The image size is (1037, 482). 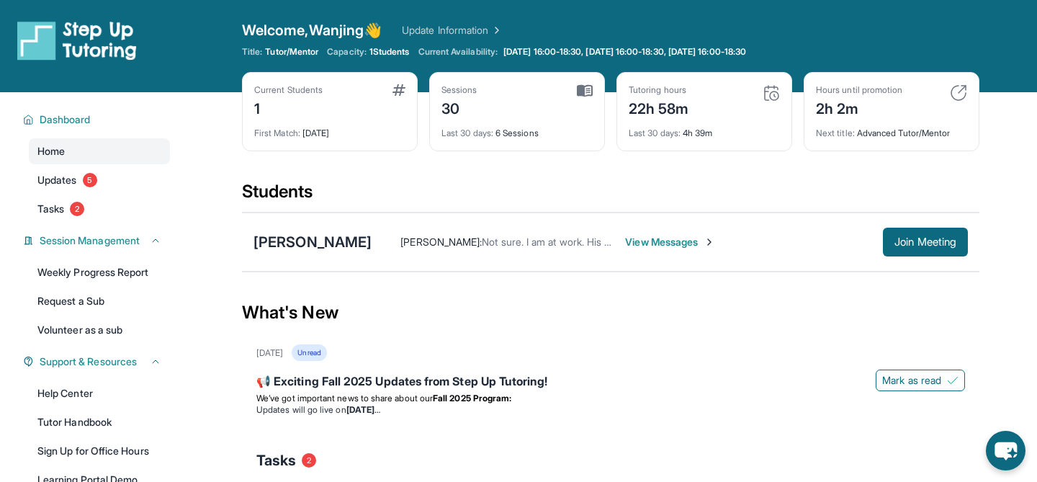 I want to click on button: Dashboard, so click(x=97, y=120).